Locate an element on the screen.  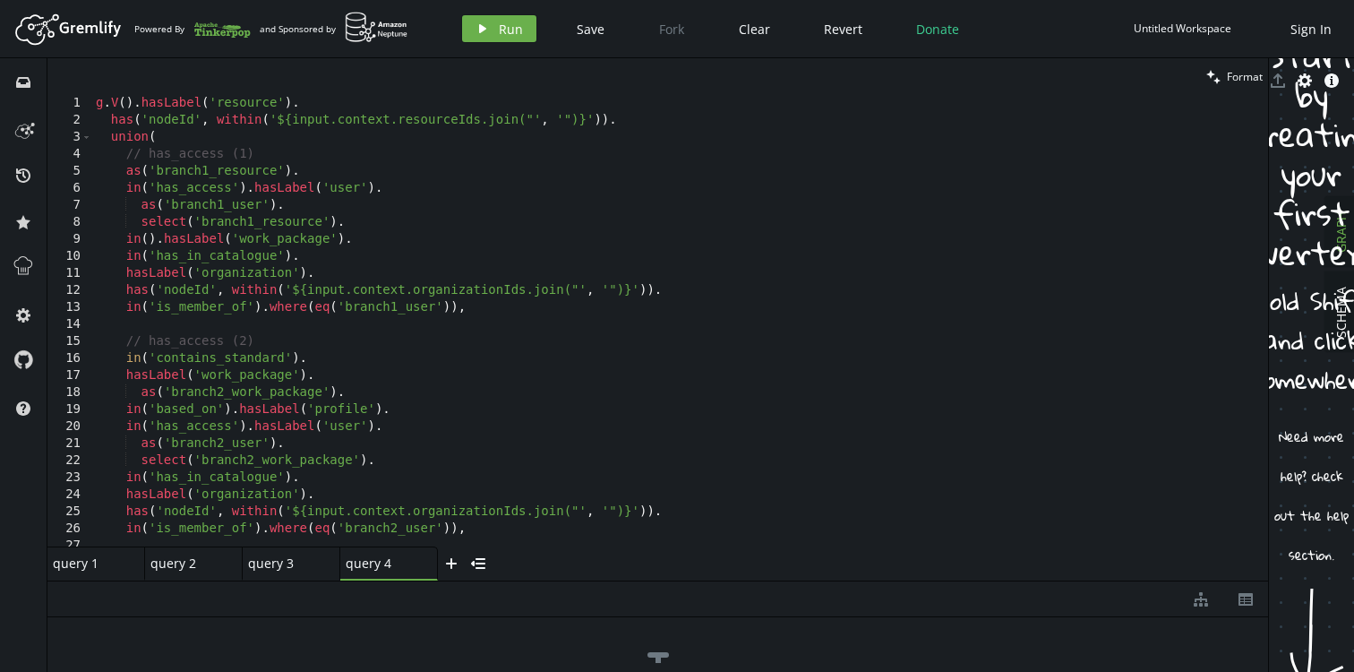
div: 9 is located at coordinates (70, 239).